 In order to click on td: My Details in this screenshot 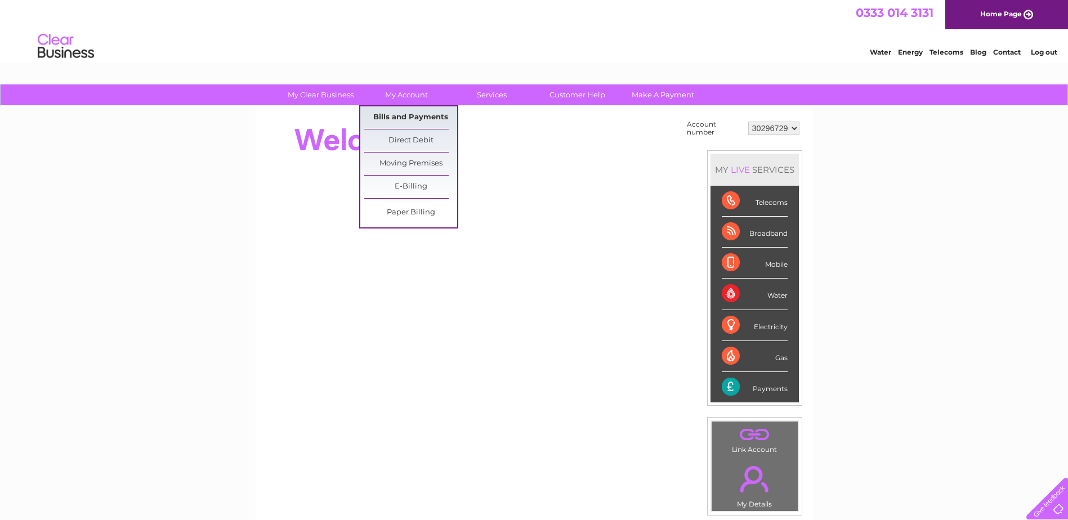, I will do `click(755, 484)`.